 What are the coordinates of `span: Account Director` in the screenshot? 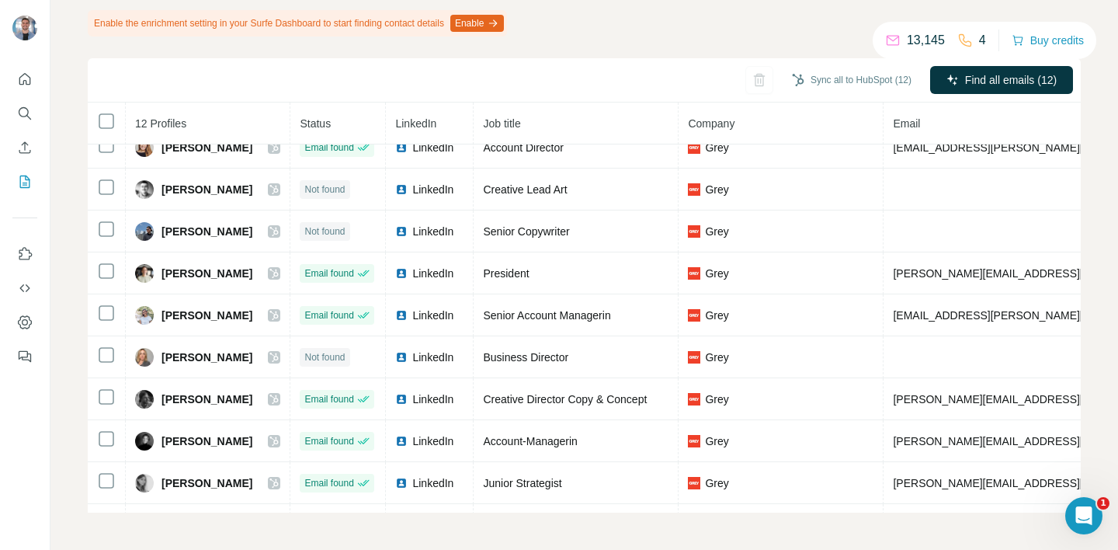 It's located at (523, 148).